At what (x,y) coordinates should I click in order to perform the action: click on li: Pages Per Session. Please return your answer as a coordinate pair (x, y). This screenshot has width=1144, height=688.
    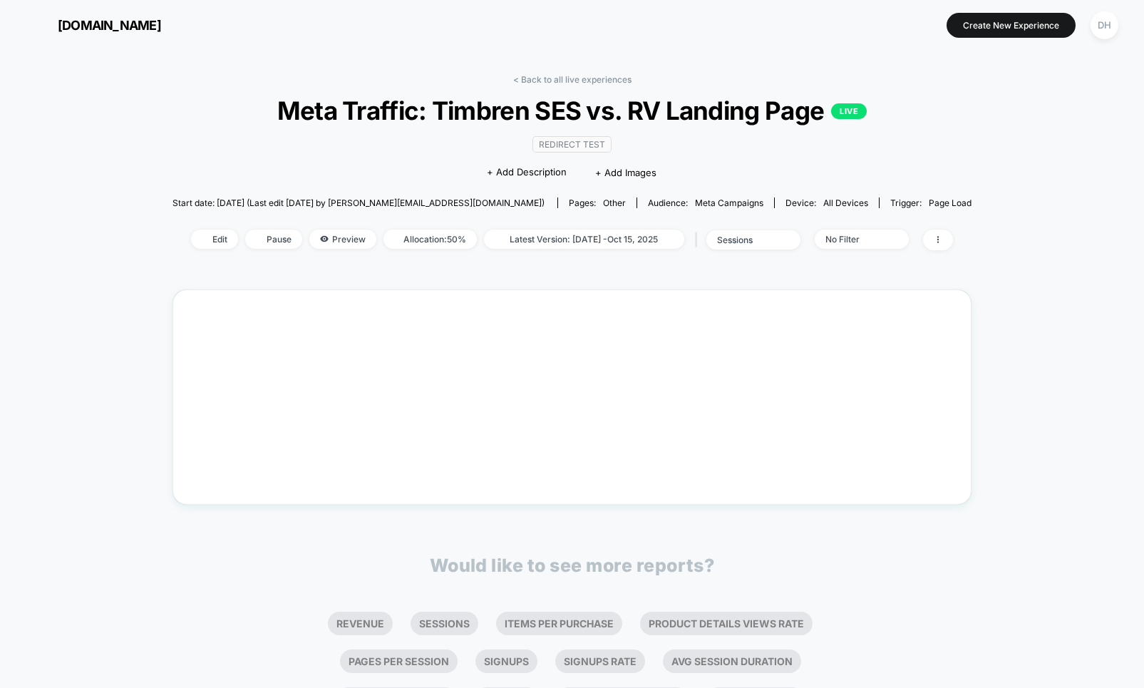
    Looking at the image, I should click on (398, 661).